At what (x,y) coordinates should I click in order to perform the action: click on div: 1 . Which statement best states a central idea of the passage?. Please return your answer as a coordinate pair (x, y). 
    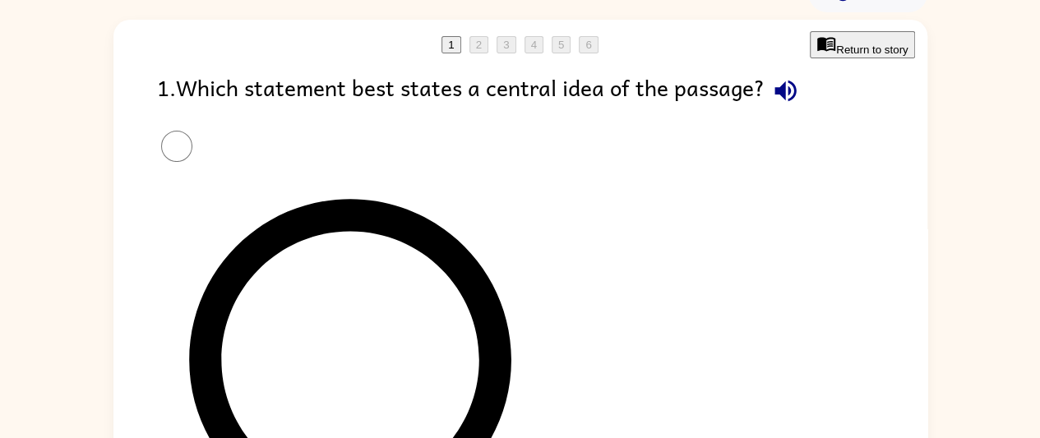
    Looking at the image, I should click on (520, 90).